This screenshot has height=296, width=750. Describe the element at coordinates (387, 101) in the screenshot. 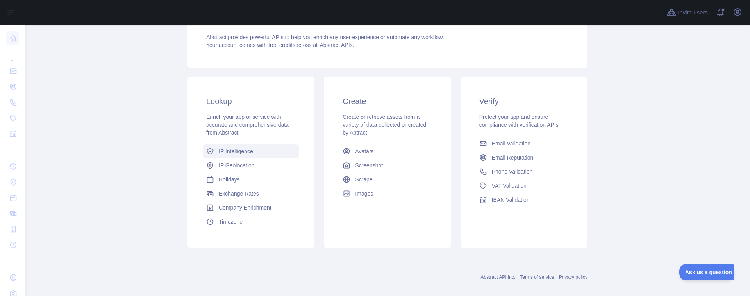

I see `h3: Create` at that location.